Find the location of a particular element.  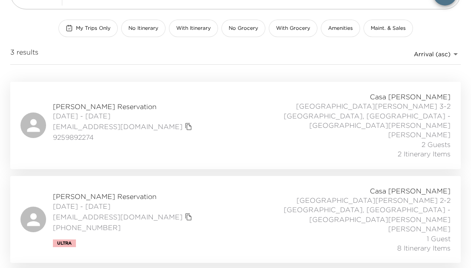

span: Arrival (asc) is located at coordinates (432, 54).